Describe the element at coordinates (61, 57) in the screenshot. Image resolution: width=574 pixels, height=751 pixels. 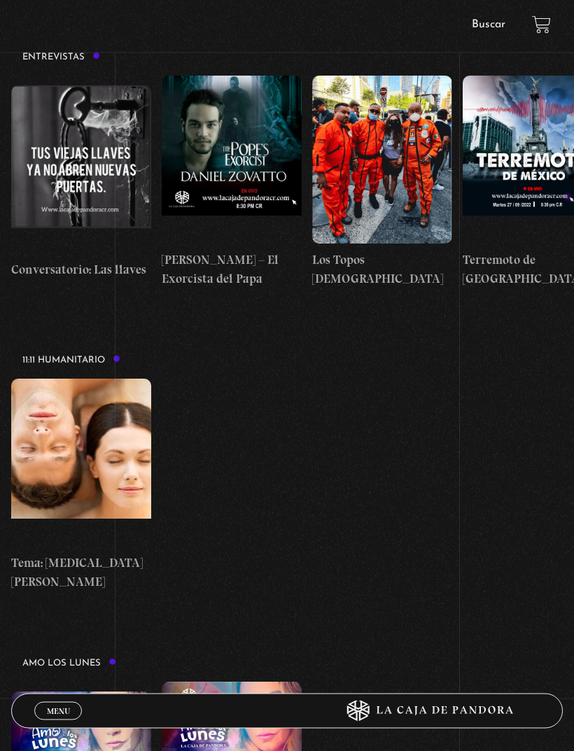
I see `h3: Entrevistas` at that location.